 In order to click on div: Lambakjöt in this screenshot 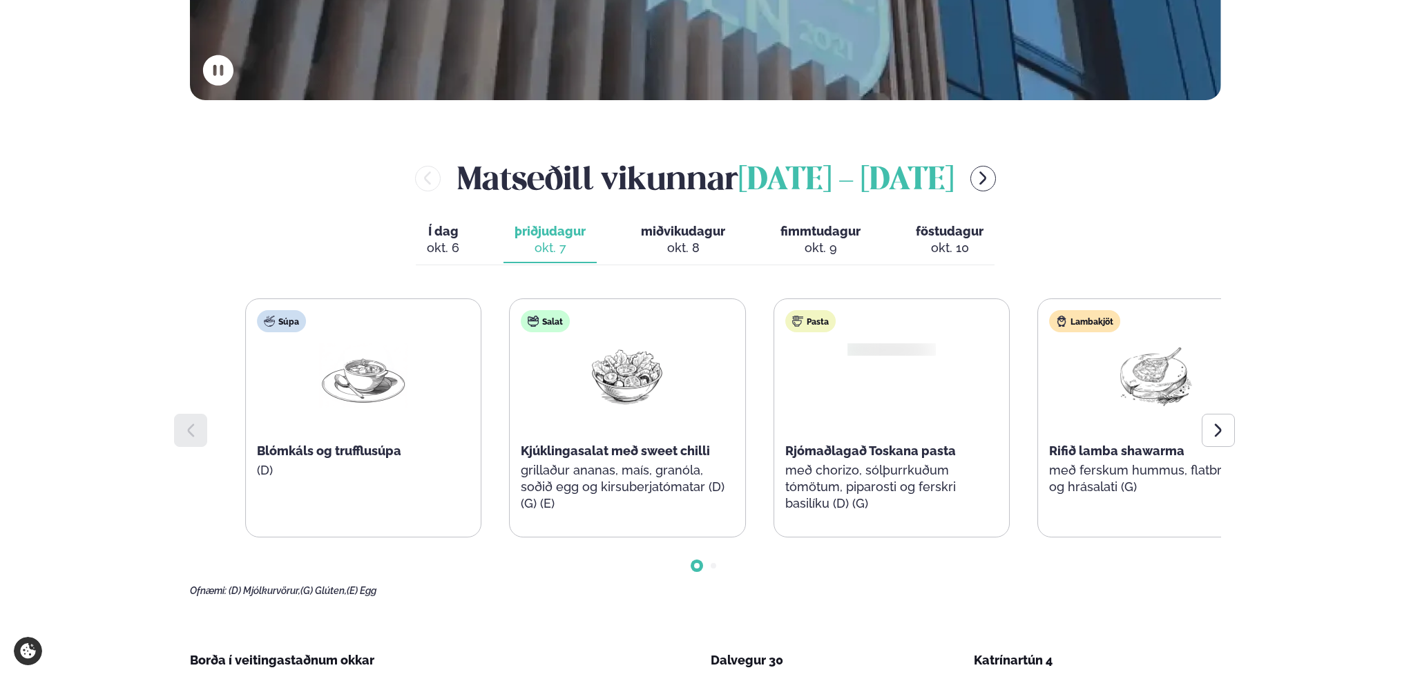, I will do `click(1084, 321)`.